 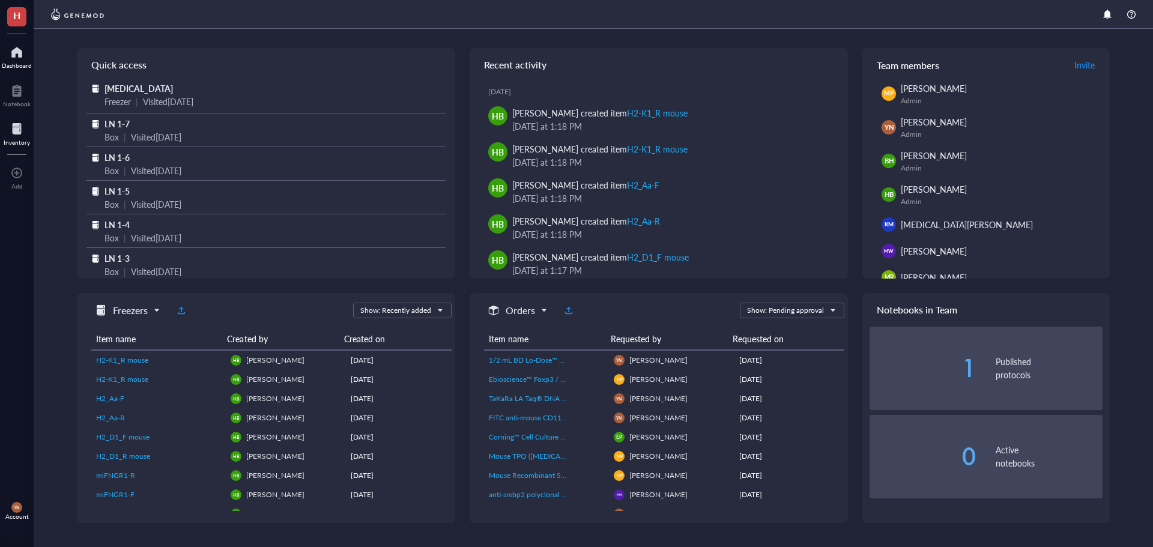 What do you see at coordinates (1084, 65) in the screenshot?
I see `button: Invite` at bounding box center [1084, 65].